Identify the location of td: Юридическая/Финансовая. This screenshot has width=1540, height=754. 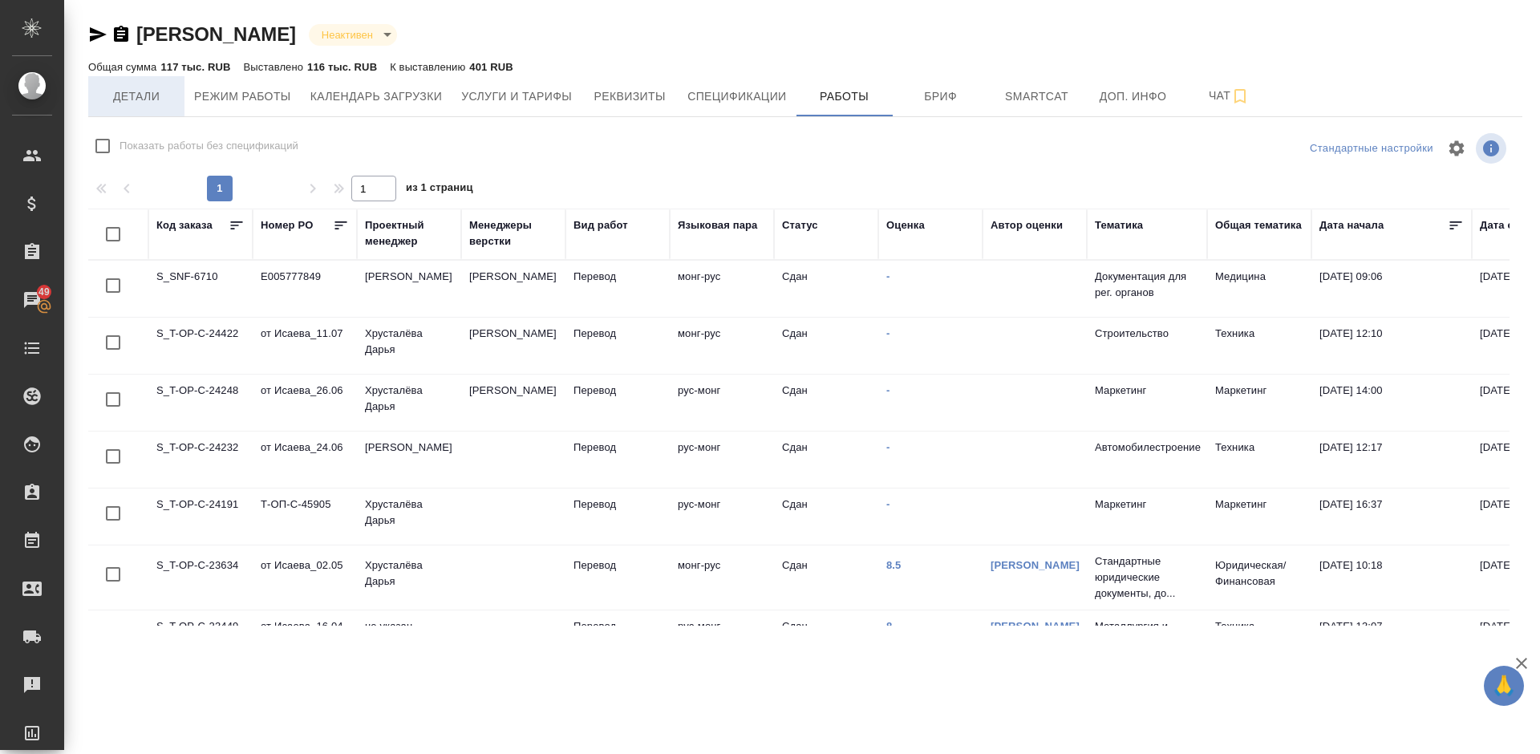
(1259, 577).